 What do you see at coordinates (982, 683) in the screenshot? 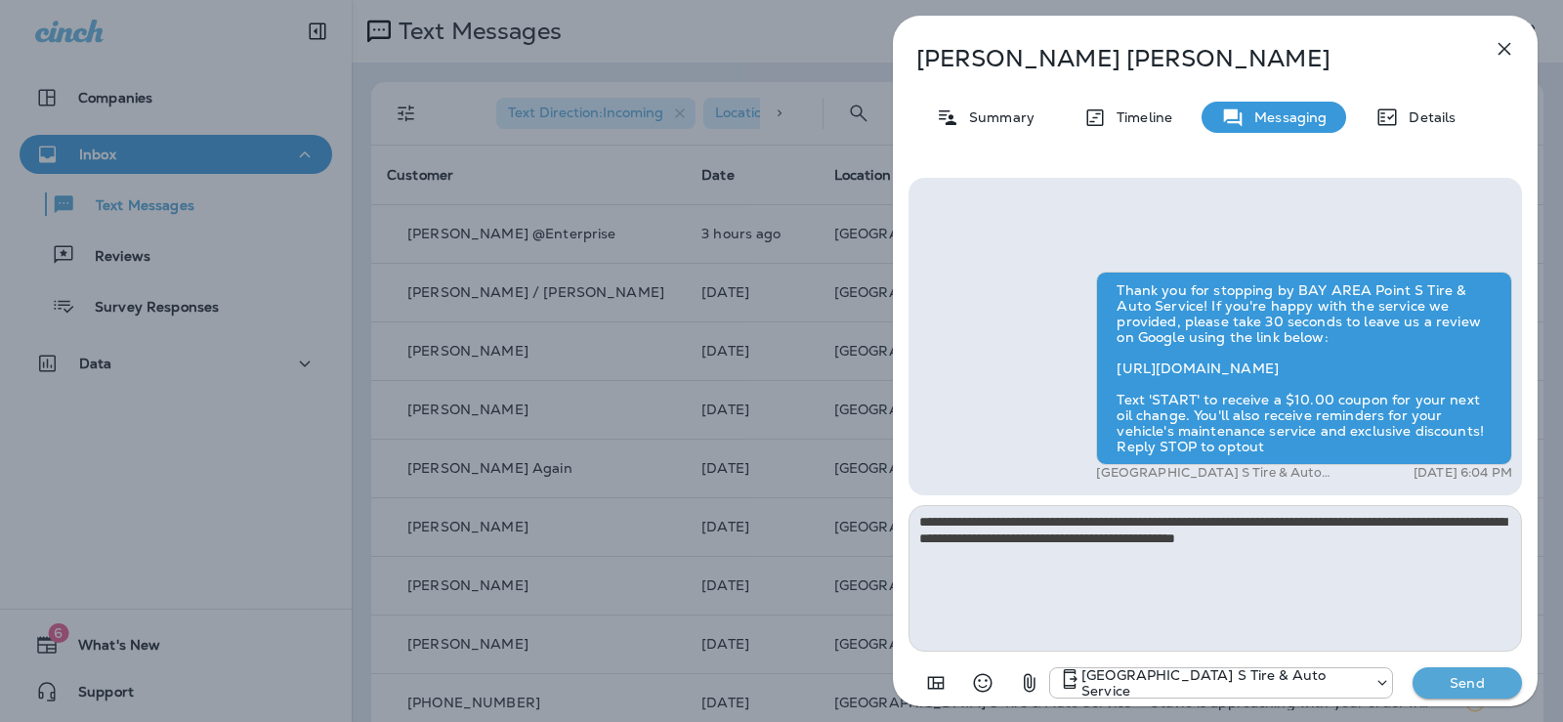
I see `button: Select an emoji` at bounding box center [982, 683].